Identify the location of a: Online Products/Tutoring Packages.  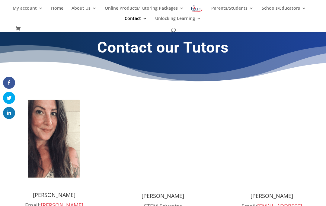
(144, 11).